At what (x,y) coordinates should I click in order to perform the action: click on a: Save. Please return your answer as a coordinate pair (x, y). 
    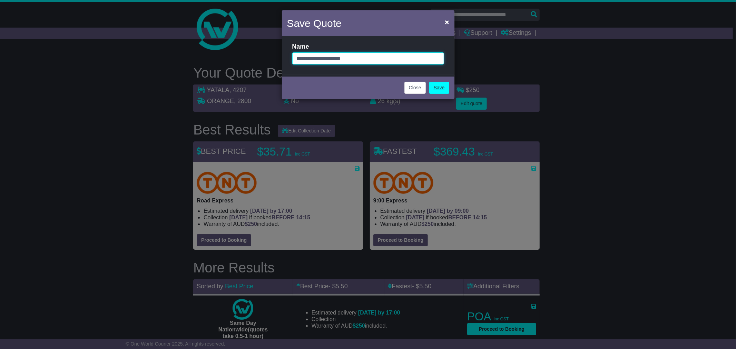
    Looking at the image, I should click on (439, 88).